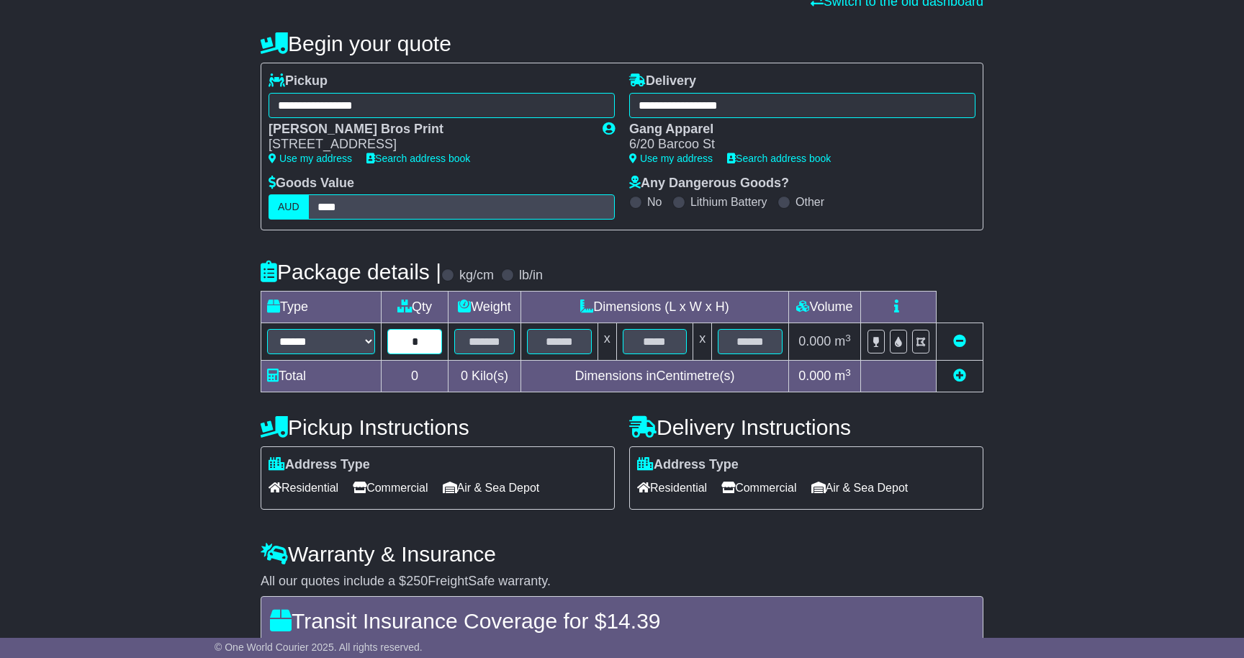  What do you see at coordinates (824, 307) in the screenshot?
I see `td: Volume` at bounding box center [824, 307].